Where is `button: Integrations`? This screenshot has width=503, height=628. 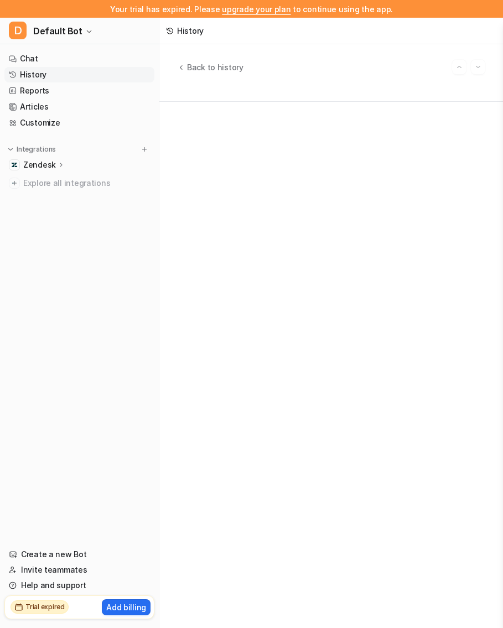 button: Integrations is located at coordinates (32, 149).